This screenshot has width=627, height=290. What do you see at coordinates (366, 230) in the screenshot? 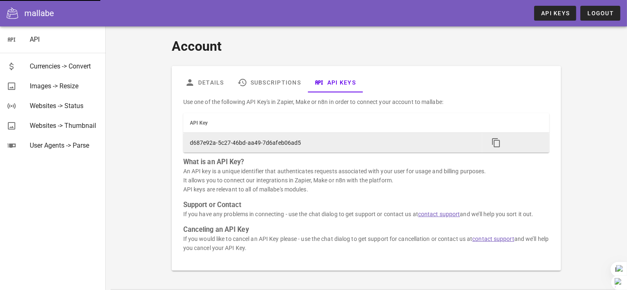
I see `h3: Canceling an API Key` at bounding box center [366, 230].